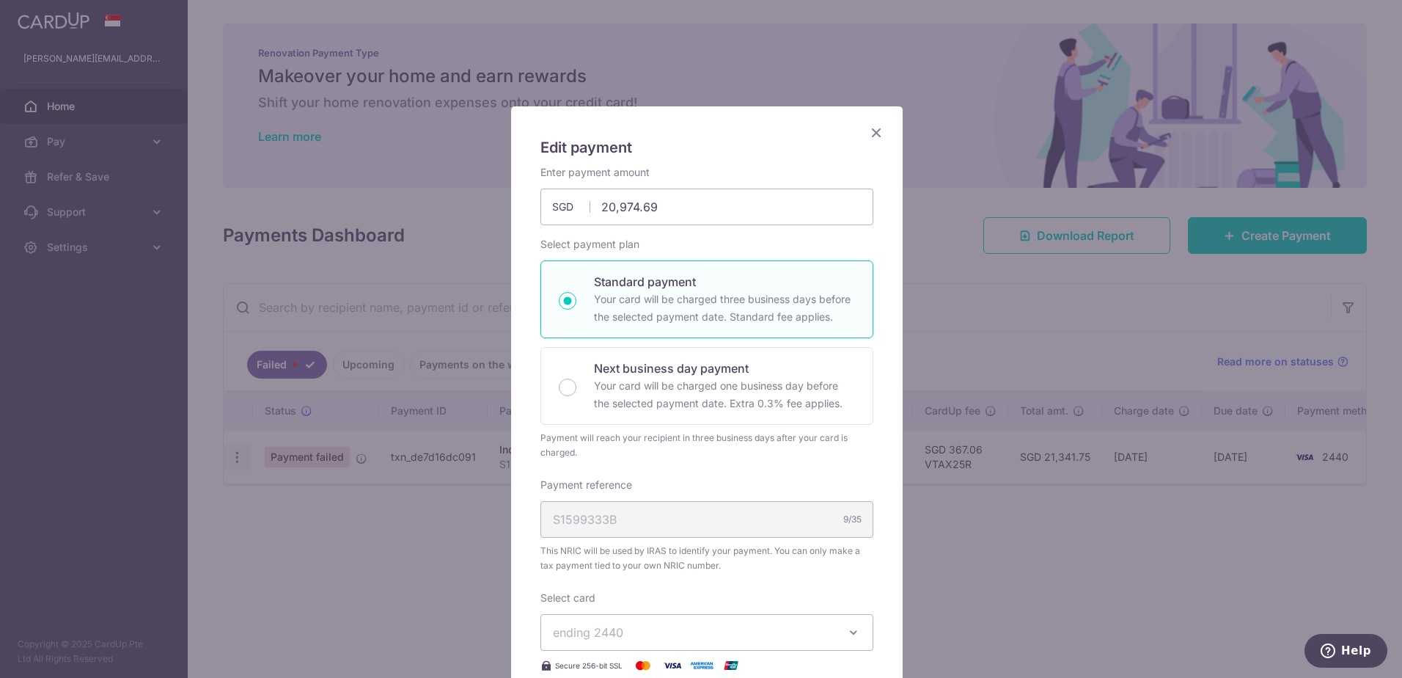 This screenshot has height=678, width=1402. Describe the element at coordinates (51, 17) in the screenshot. I see `span: Help` at that location.